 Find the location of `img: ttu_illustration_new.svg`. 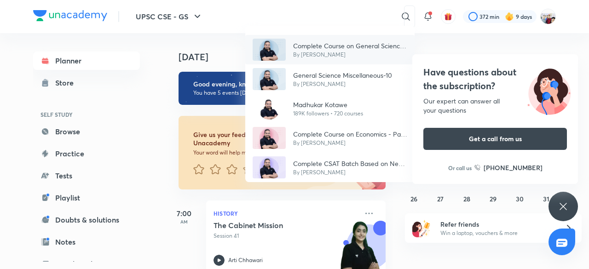

img: ttu_illustration_new.svg is located at coordinates (549, 90).